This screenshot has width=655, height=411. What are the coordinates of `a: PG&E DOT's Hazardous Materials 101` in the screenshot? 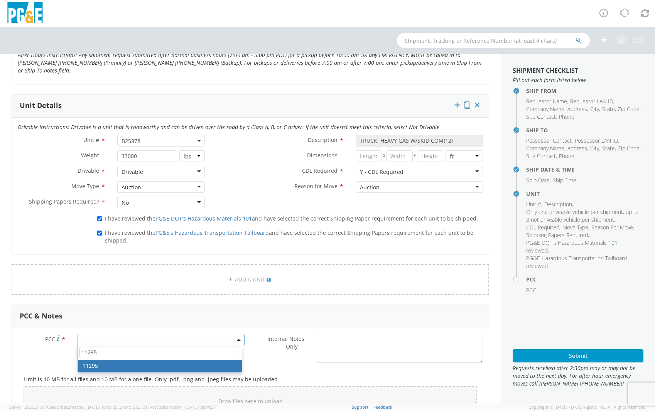 It's located at (204, 218).